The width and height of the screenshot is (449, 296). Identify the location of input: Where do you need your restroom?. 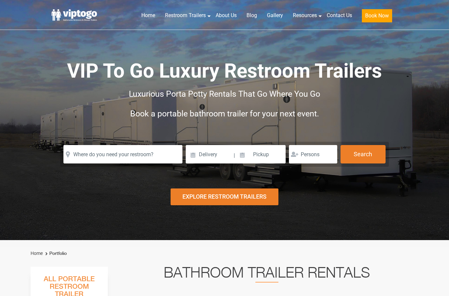
(123, 154).